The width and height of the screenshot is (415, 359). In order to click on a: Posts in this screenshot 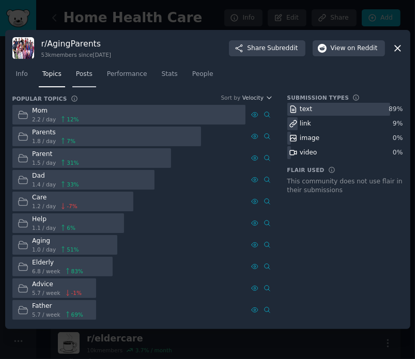, I will do `click(84, 77)`.